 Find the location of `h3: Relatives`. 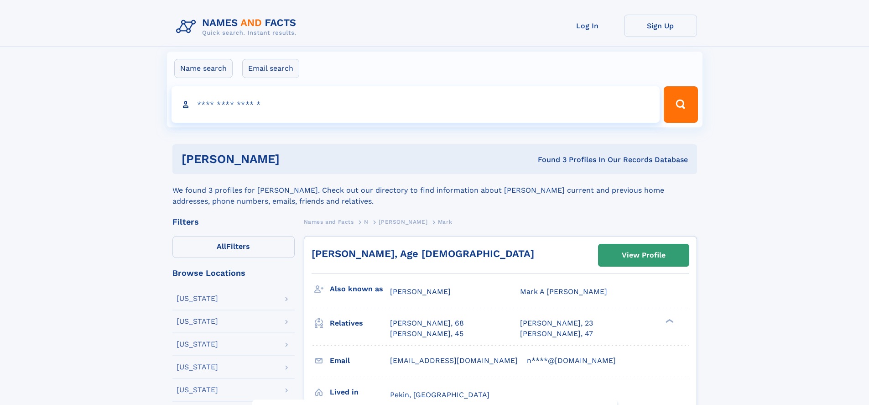

h3: Relatives is located at coordinates (360, 323).